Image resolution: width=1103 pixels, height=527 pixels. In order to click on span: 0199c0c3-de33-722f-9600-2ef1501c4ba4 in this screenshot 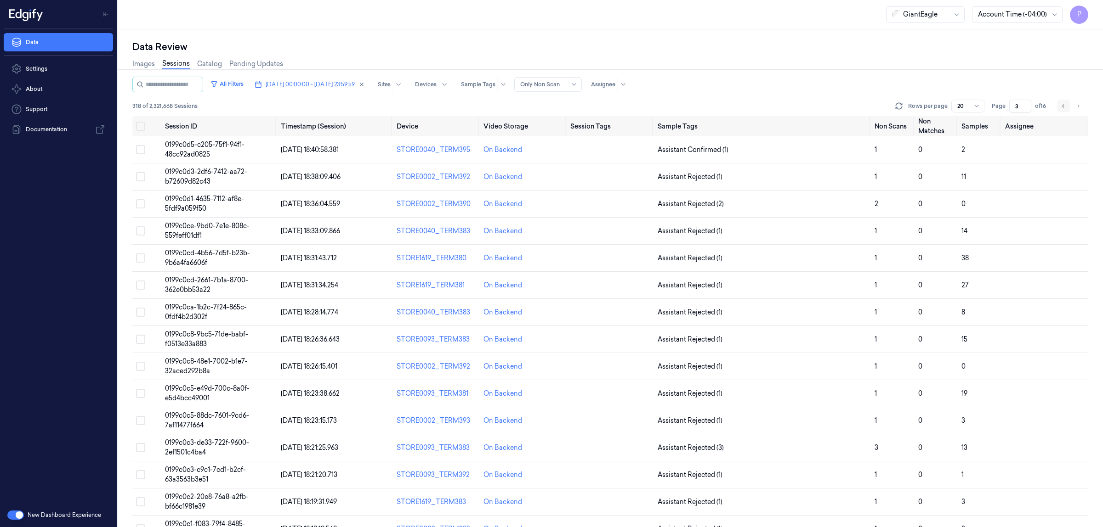, I will do `click(207, 448)`.